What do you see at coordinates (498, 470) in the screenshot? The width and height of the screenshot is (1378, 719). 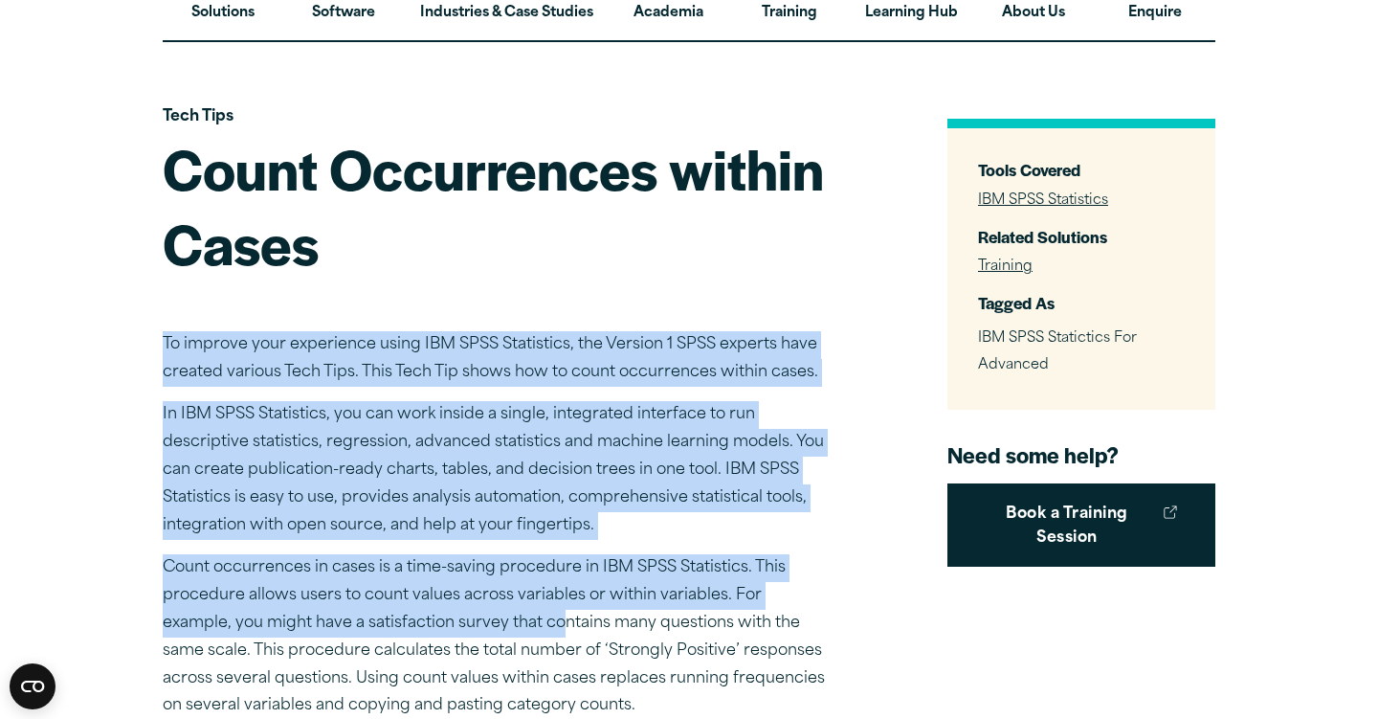 I see `p: In IBM SPSS Statistics, you can work inside a single, integrated interface to run descriptive sta...` at bounding box center [498, 470].